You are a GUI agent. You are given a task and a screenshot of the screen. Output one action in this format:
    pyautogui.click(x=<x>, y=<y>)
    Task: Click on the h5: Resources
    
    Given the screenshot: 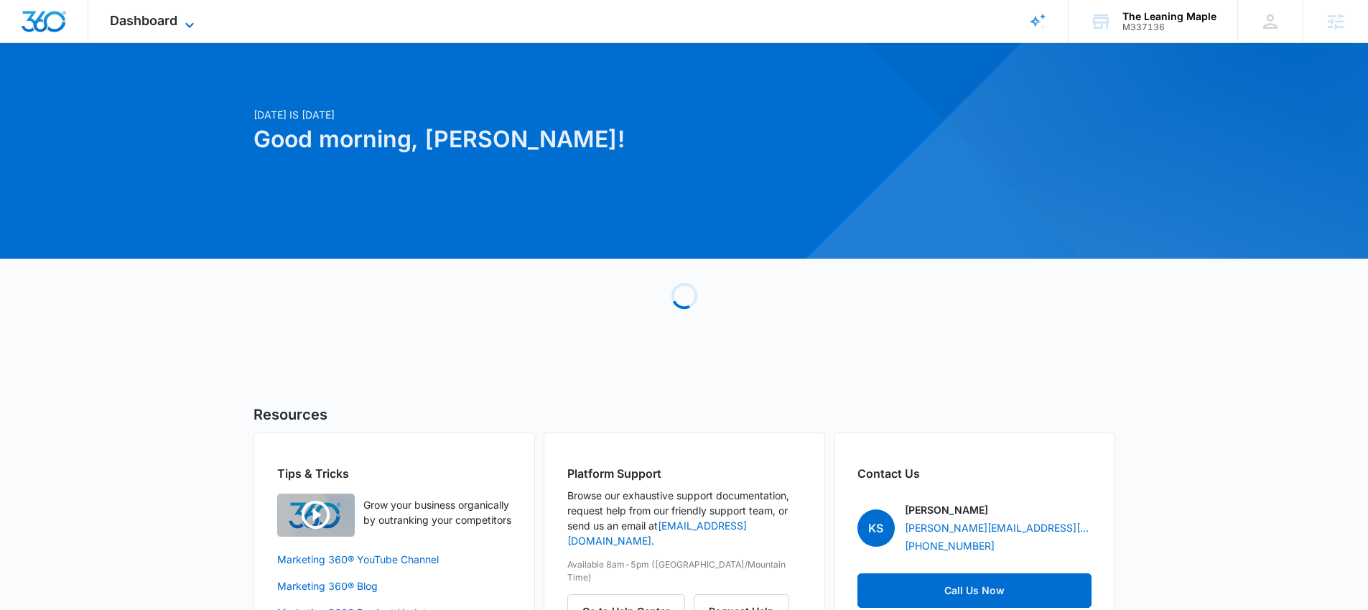 What is the action you would take?
    pyautogui.click(x=685, y=414)
    